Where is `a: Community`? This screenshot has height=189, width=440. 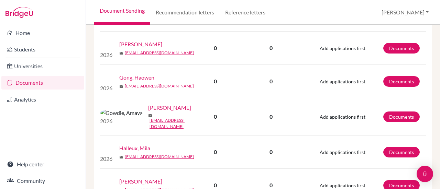
a: Community is located at coordinates (43, 181).